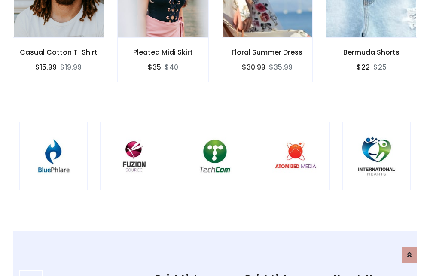 The width and height of the screenshot is (430, 276). What do you see at coordinates (171, 67) in the screenshot?
I see `del: $40` at bounding box center [171, 67].